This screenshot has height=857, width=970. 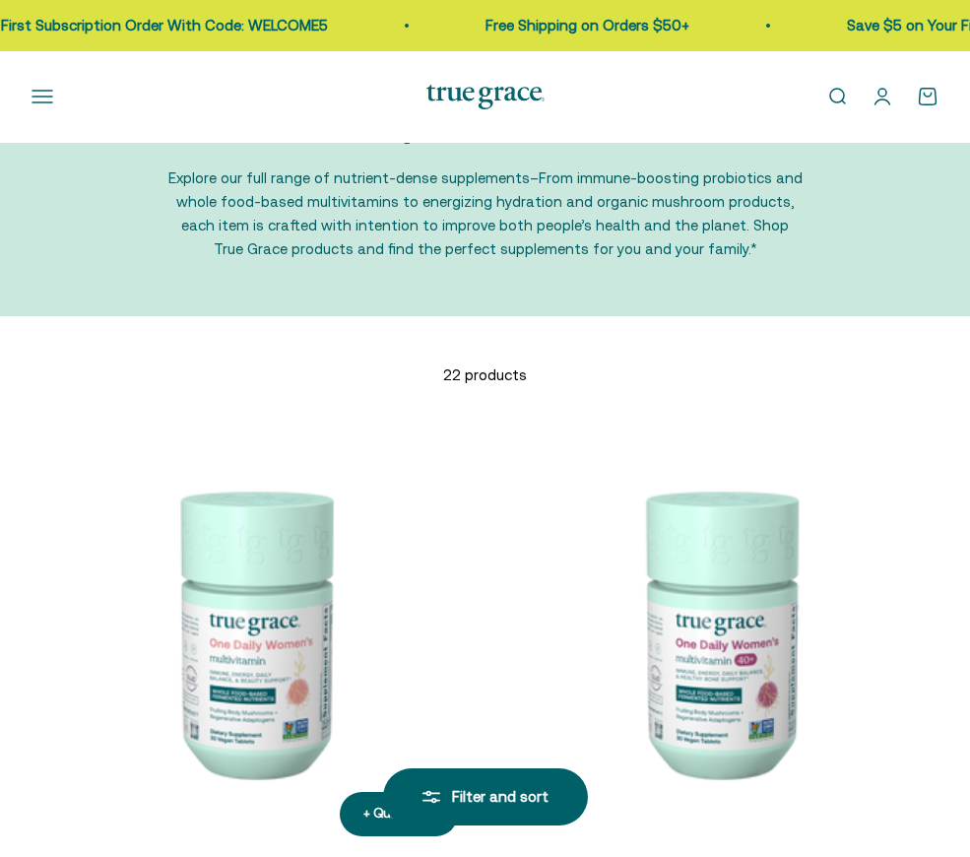 I want to click on p: Explore our full range of nutrient-dense supplements–From immune-boosting probiotics and whole fo..., so click(x=486, y=214).